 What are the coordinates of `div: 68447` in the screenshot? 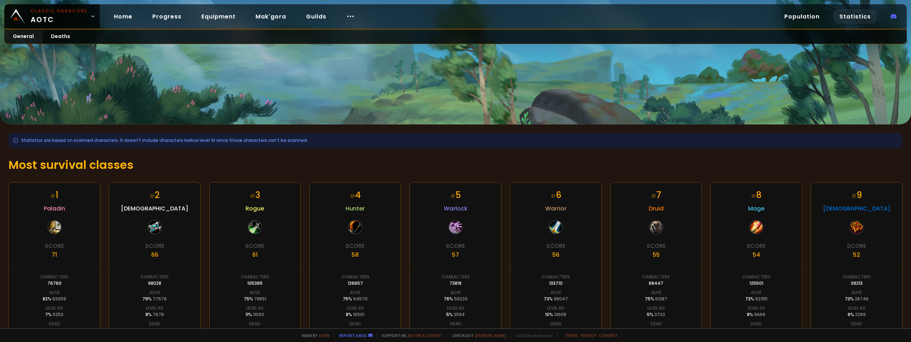 It's located at (656, 284).